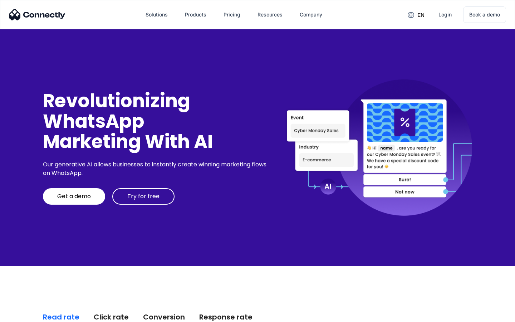 This screenshot has width=515, height=322. I want to click on div: Try for free, so click(143, 196).